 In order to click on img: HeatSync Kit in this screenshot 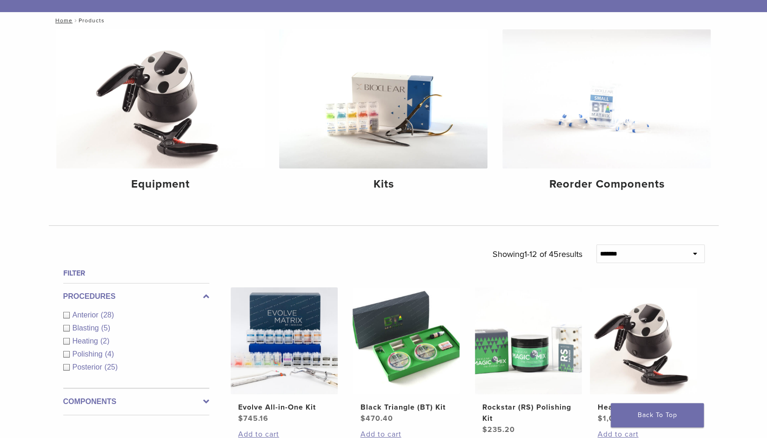, I will do `click(643, 340)`.